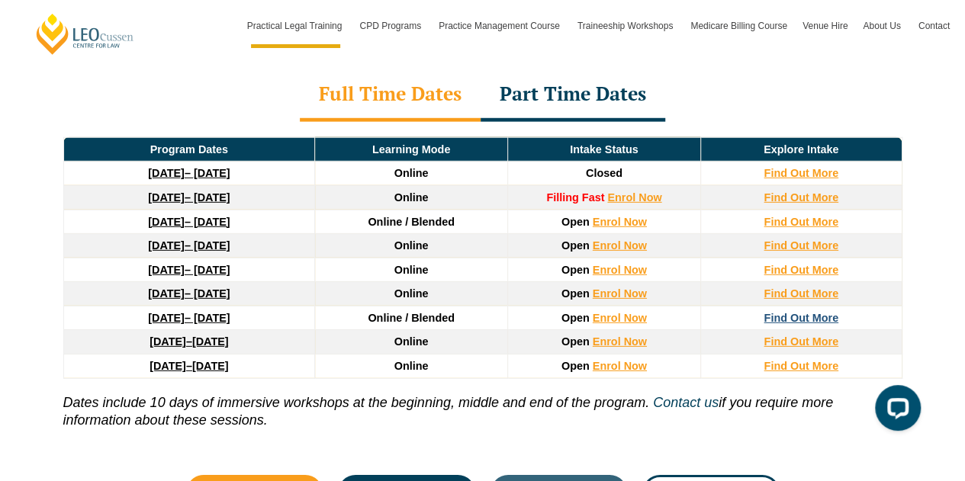 The width and height of the screenshot is (965, 481). I want to click on a: Practice Management Course, so click(501, 26).